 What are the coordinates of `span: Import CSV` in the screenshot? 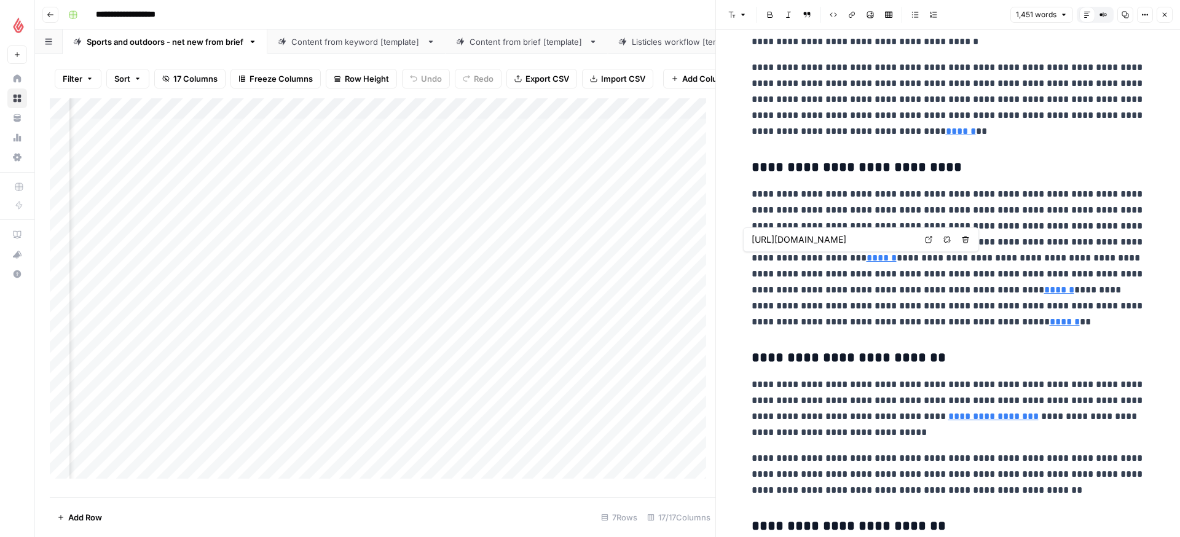 It's located at (623, 79).